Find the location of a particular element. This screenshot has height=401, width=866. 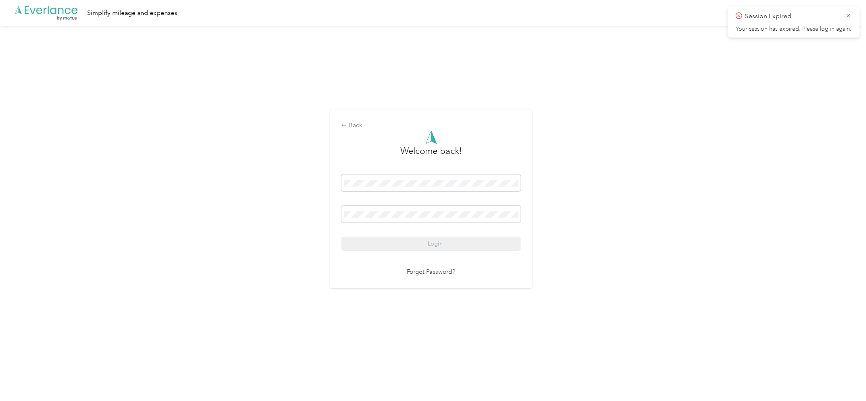

p: Session Expired is located at coordinates (792, 16).